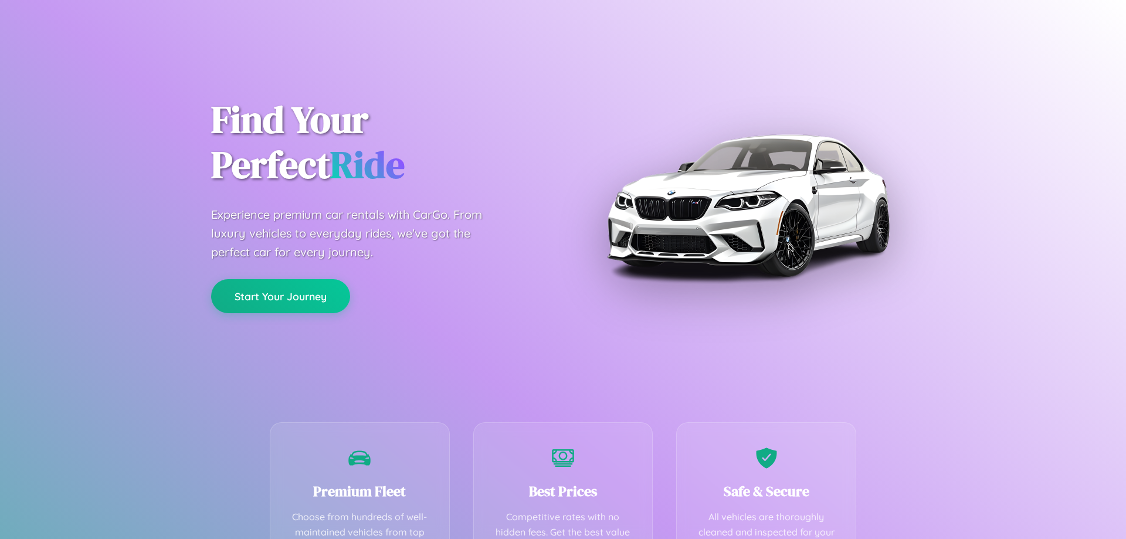 The image size is (1126, 539). Describe the element at coordinates (563, 491) in the screenshot. I see `h3: Best Prices` at that location.